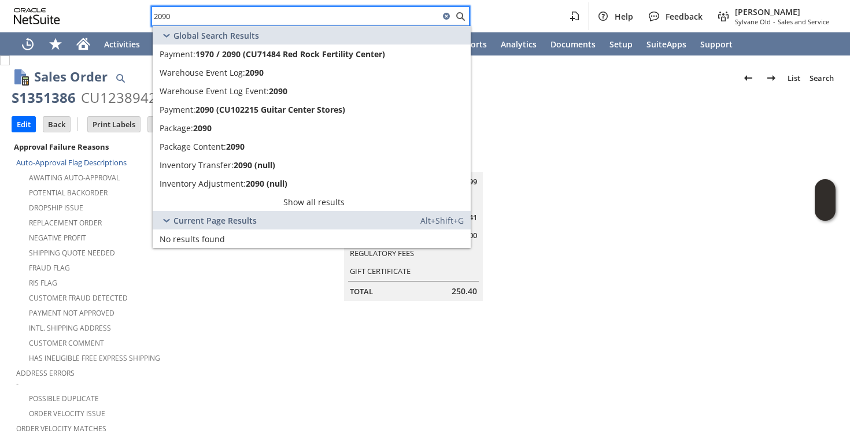 The width and height of the screenshot is (850, 441). What do you see at coordinates (621, 44) in the screenshot?
I see `span: Setup` at bounding box center [621, 44].